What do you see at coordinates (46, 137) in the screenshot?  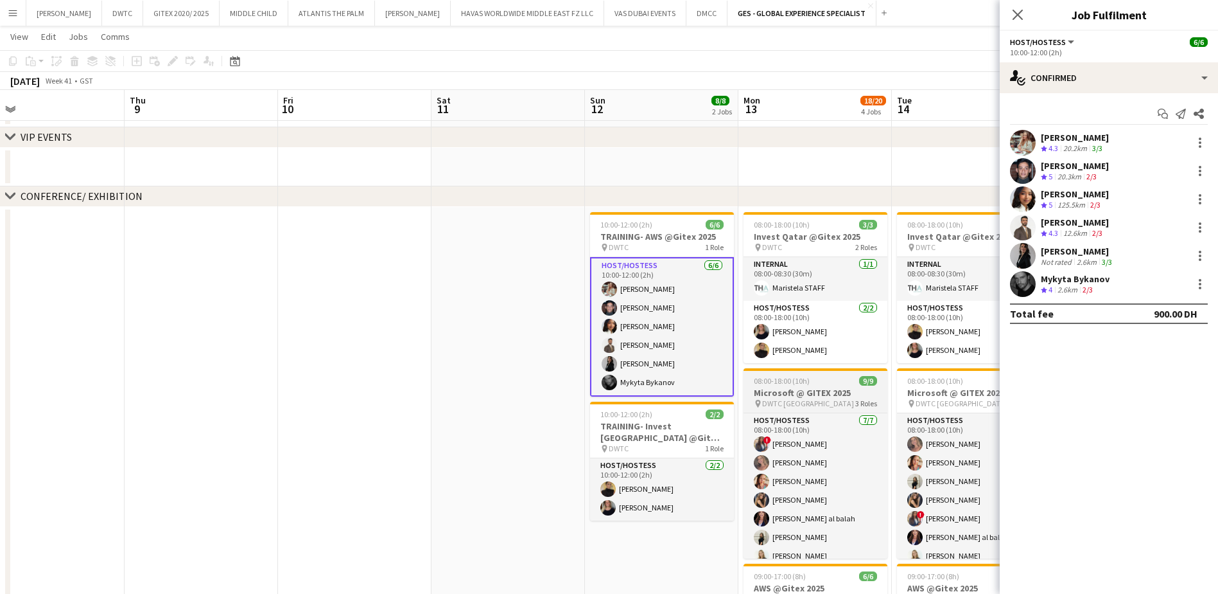 I see `div: VIP EVENTS` at bounding box center [46, 137].